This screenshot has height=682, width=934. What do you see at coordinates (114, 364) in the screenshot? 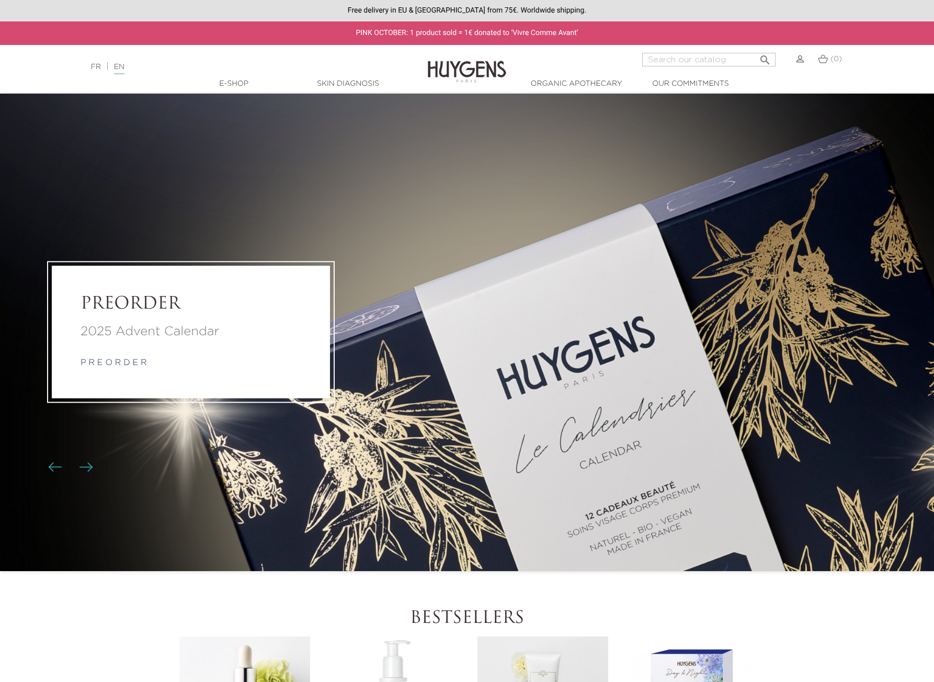
I see `a: p r e o r d e r` at bounding box center [114, 364].